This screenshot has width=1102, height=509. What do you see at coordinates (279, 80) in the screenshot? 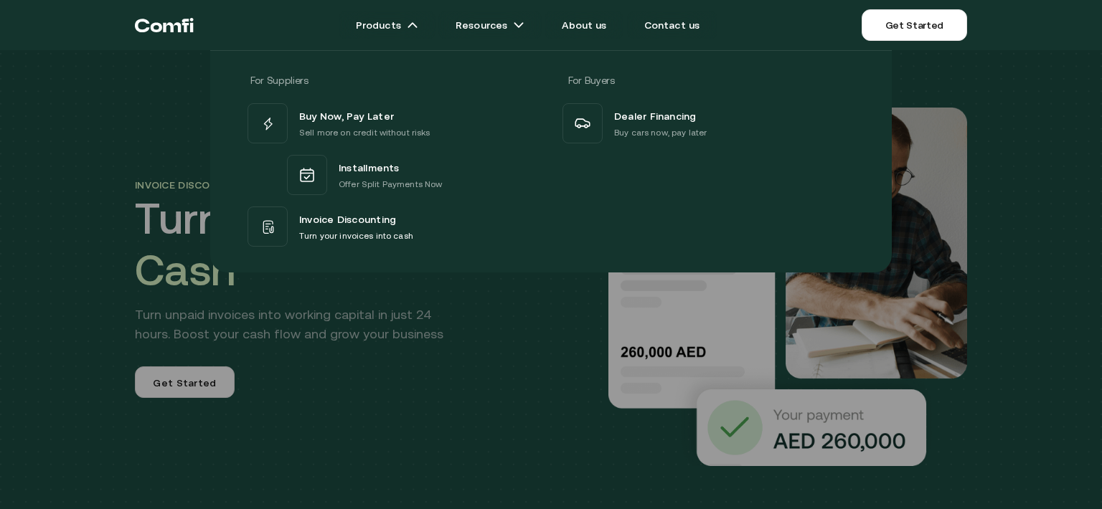
I see `span: For Suppliers` at bounding box center [279, 80].